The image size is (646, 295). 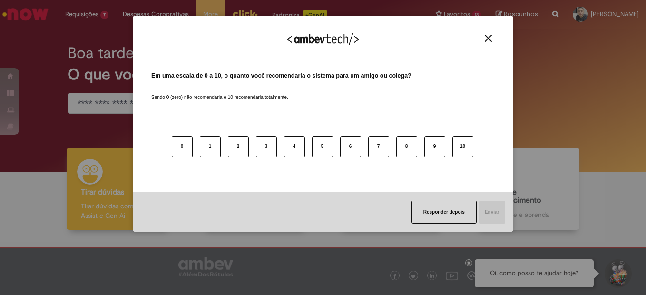 What do you see at coordinates (323, 39) in the screenshot?
I see `img: Logo Ambevtech` at bounding box center [323, 39].